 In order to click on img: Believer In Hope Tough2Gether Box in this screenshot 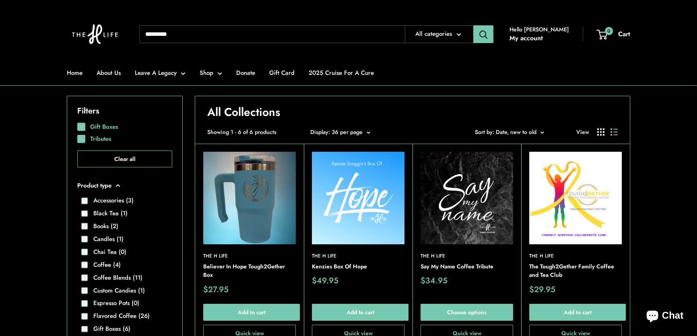, I will do `click(250, 198)`.